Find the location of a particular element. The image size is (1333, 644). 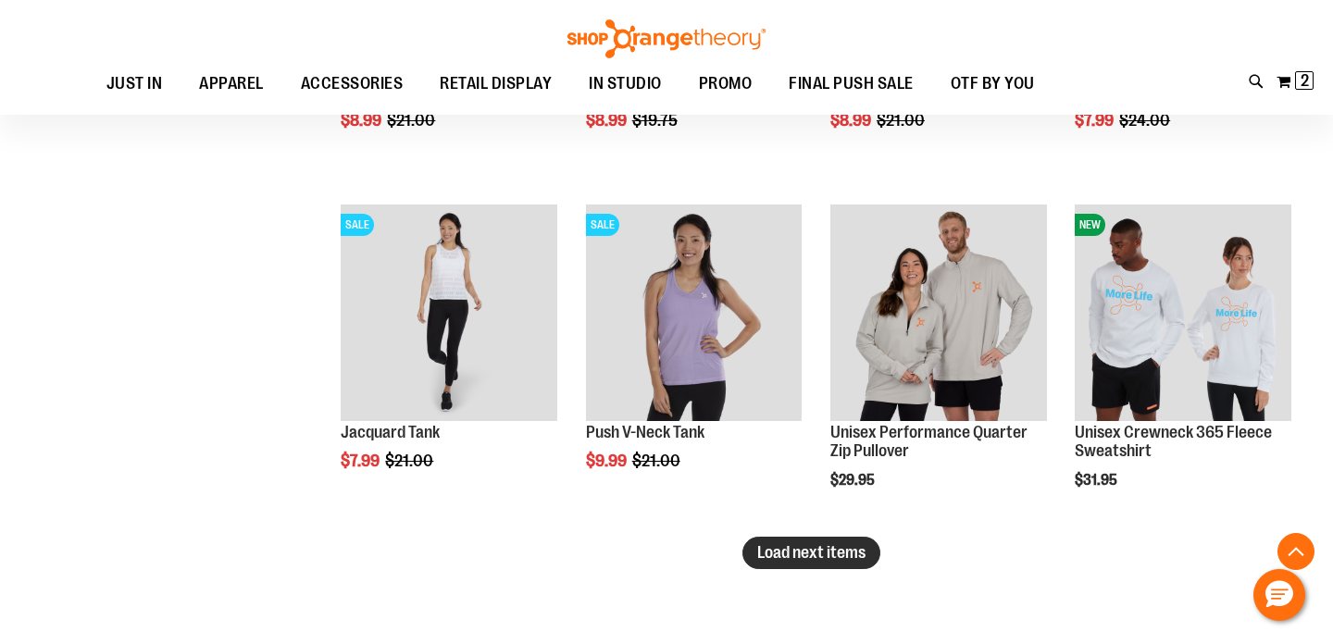

a: Front view of Jacquard TankSALE is located at coordinates (449, 314).